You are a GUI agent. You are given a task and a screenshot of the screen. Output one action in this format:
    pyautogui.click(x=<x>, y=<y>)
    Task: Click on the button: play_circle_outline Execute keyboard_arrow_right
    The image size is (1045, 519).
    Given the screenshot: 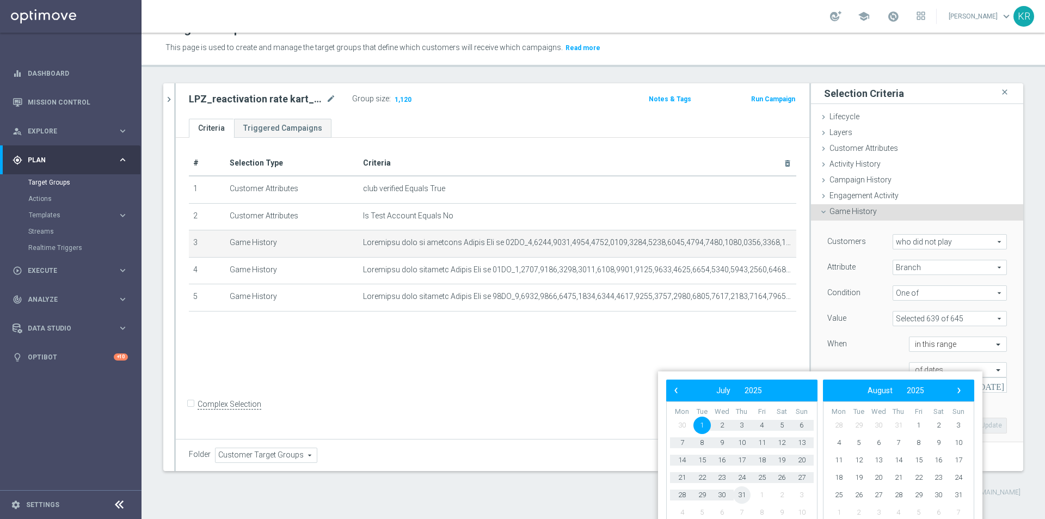 What is the action you would take?
    pyautogui.click(x=70, y=271)
    